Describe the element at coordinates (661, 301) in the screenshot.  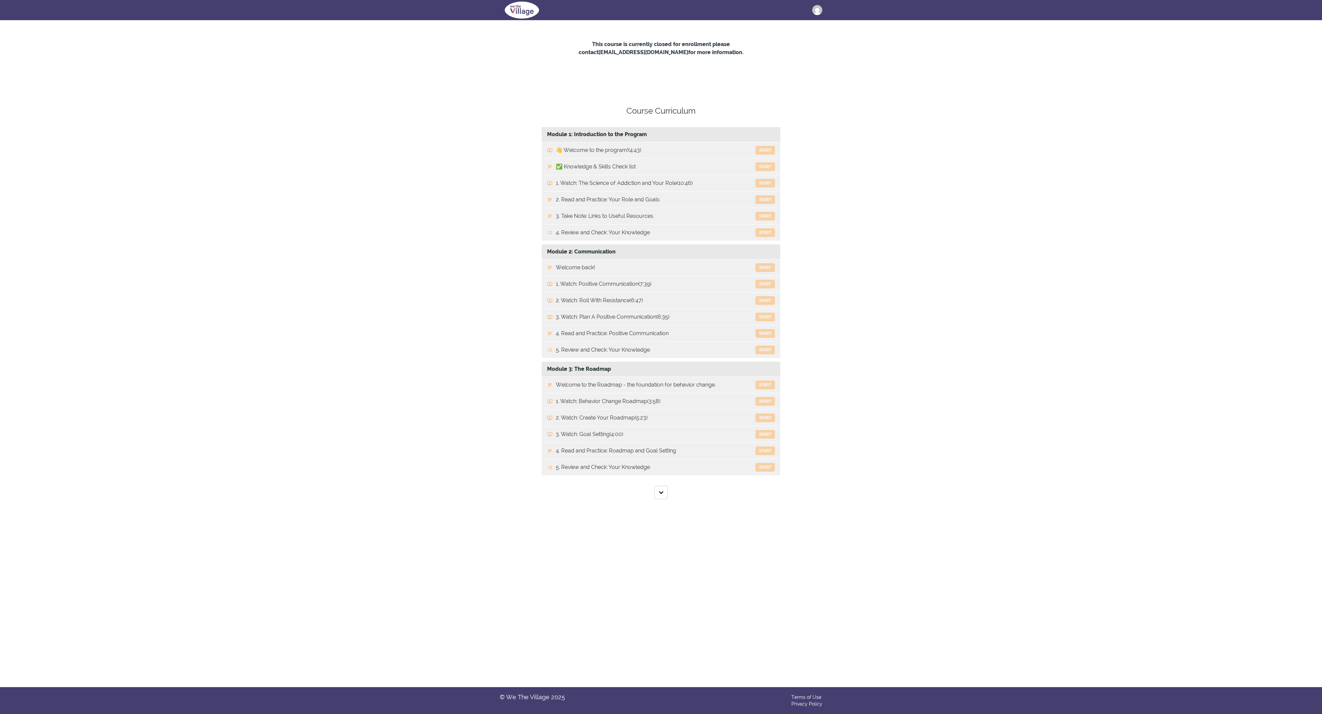
I see `a: 2. Watch: Roll With Resistance (6:47) Start` at that location.